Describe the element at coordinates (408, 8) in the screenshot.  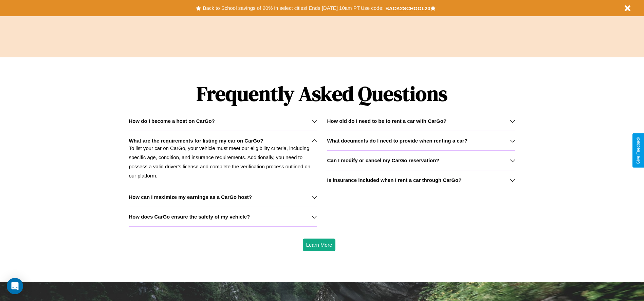
I see `b: BACK2SCHOOL20` at that location.